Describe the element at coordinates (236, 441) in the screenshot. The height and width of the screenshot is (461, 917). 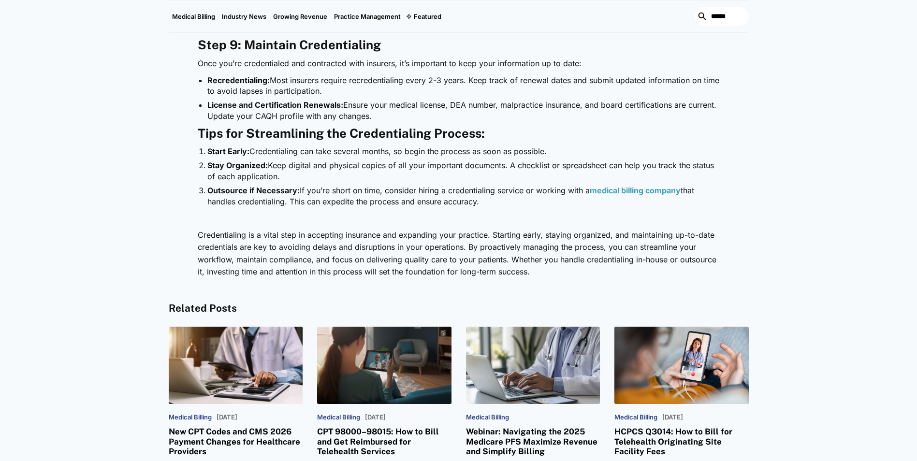
I see `h3: New CPT Codes and CMS 2026 Payment Changes for Healthcare Providers` at that location.